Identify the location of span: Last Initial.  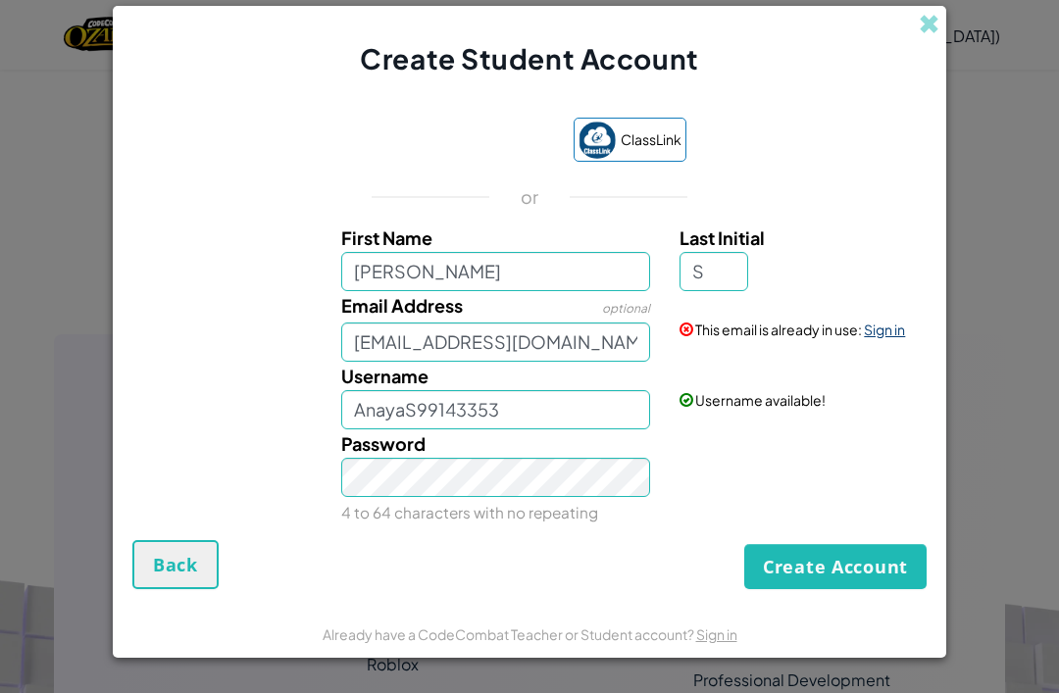
(722, 237).